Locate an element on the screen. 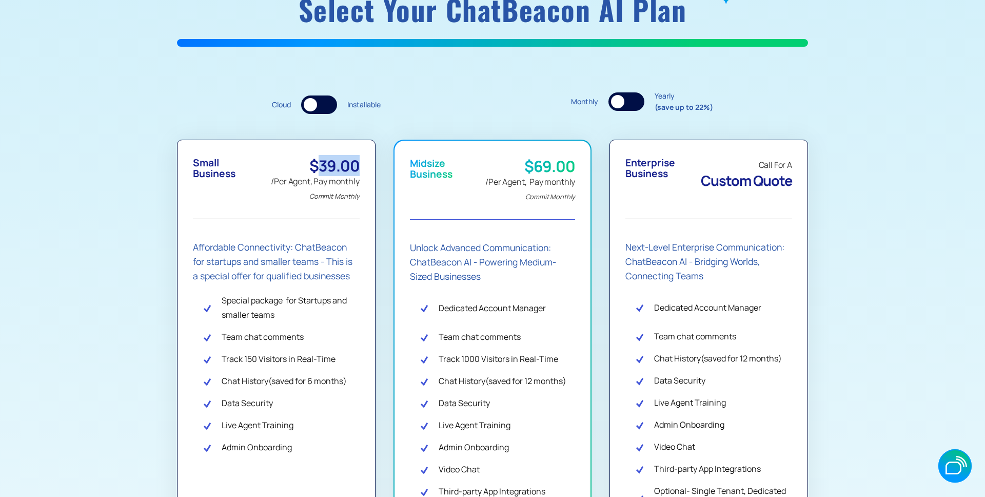 The image size is (985, 497). div: Special package for Startups and smaller teams is located at coordinates (290, 307).